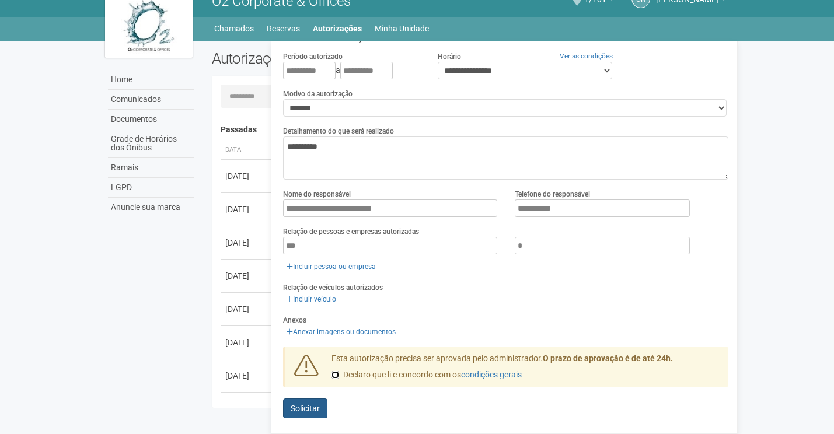 This screenshot has width=834, height=434. I want to click on a: LGPD, so click(151, 188).